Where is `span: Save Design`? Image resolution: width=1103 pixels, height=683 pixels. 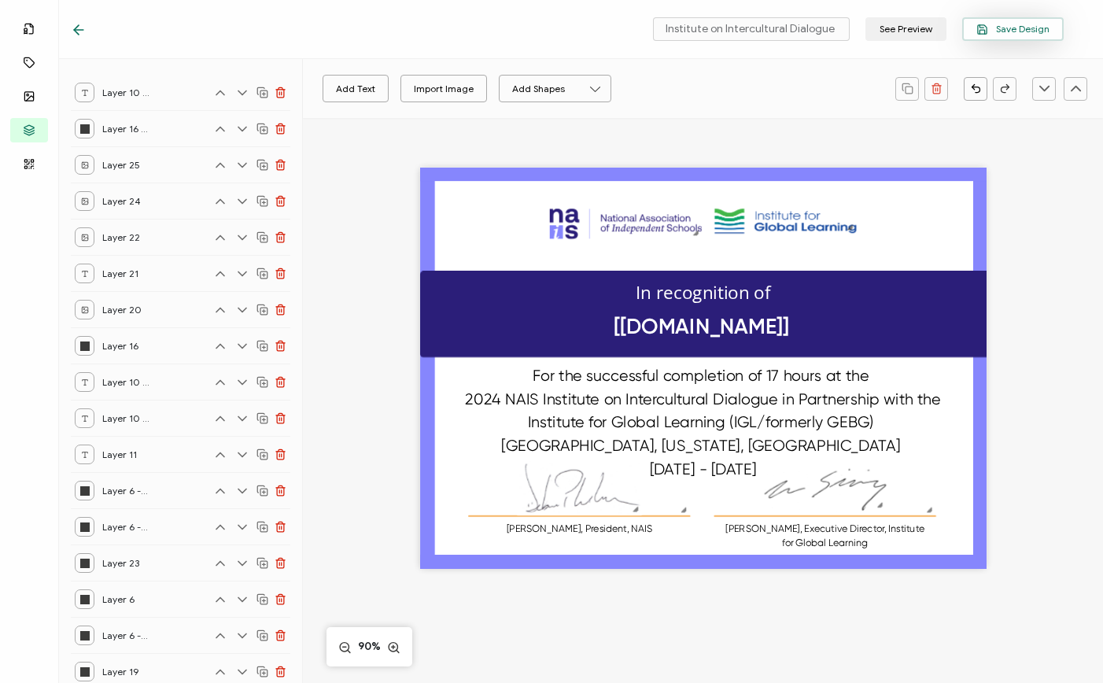 span: Save Design is located at coordinates (1012, 29).